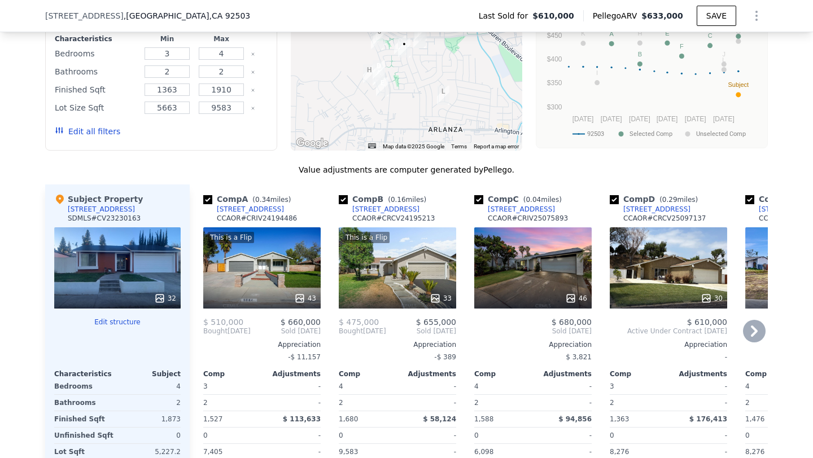 The image size is (813, 458). I want to click on text: L, so click(724, 60).